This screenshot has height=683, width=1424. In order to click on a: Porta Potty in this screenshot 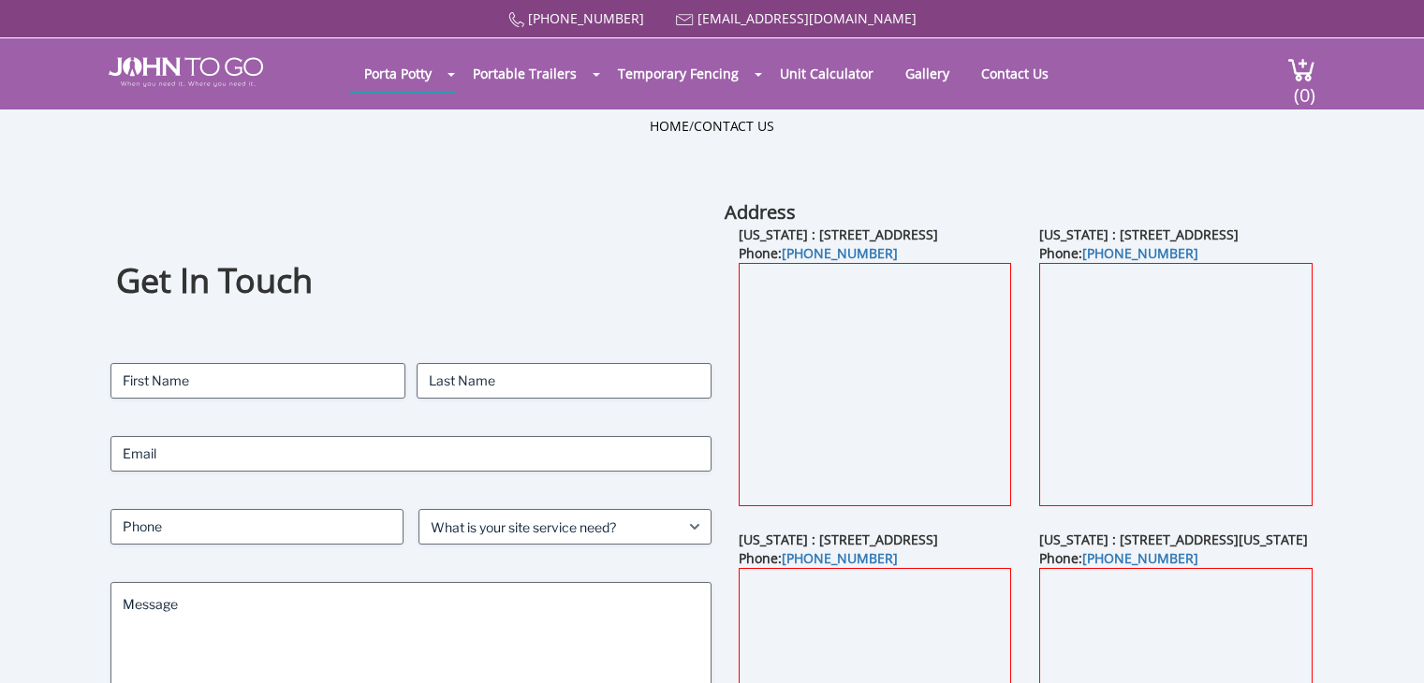, I will do `click(398, 73)`.